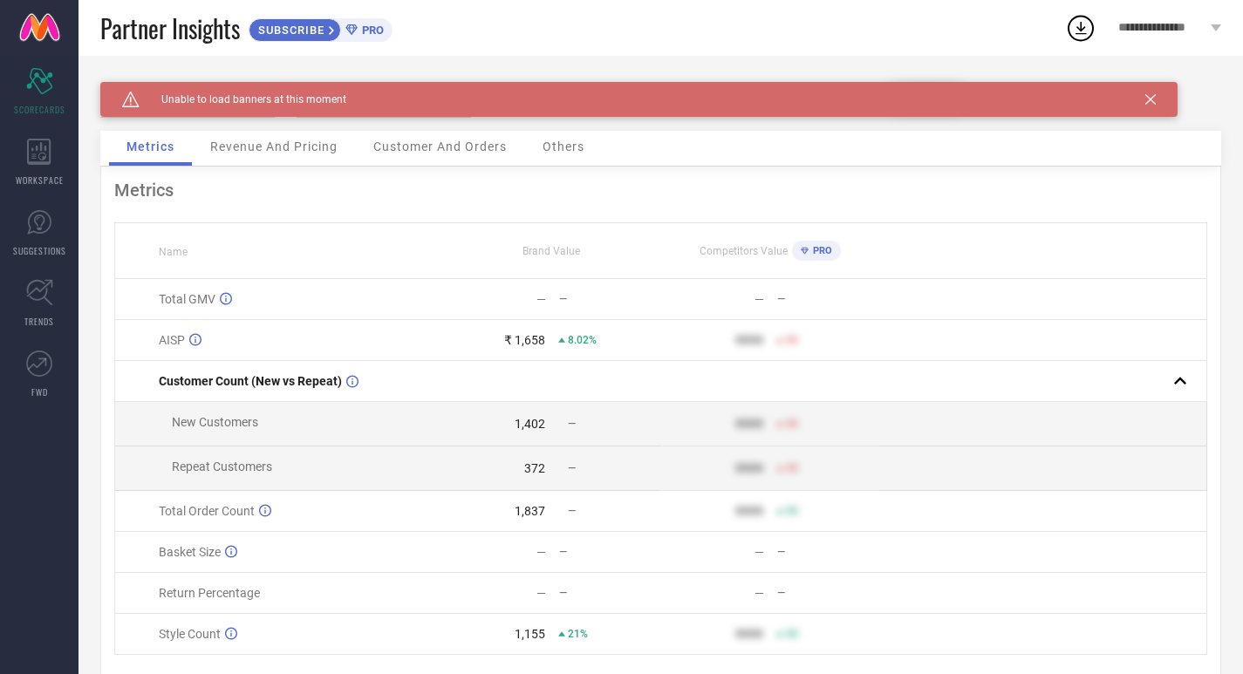 Image resolution: width=1243 pixels, height=674 pixels. I want to click on a: SUBSCRIBEPRO, so click(320, 28).